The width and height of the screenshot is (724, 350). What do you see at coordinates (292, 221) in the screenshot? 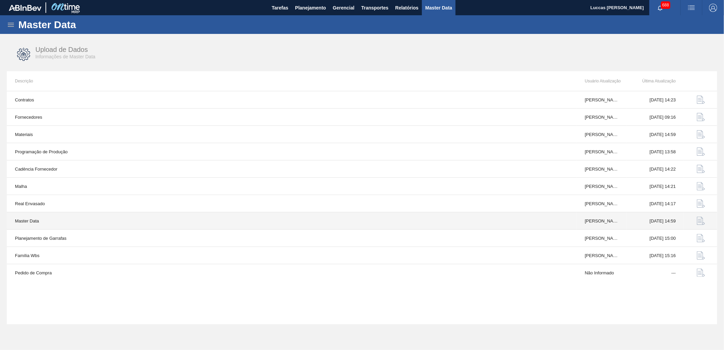
I see `td: Master Data` at bounding box center [292, 221].